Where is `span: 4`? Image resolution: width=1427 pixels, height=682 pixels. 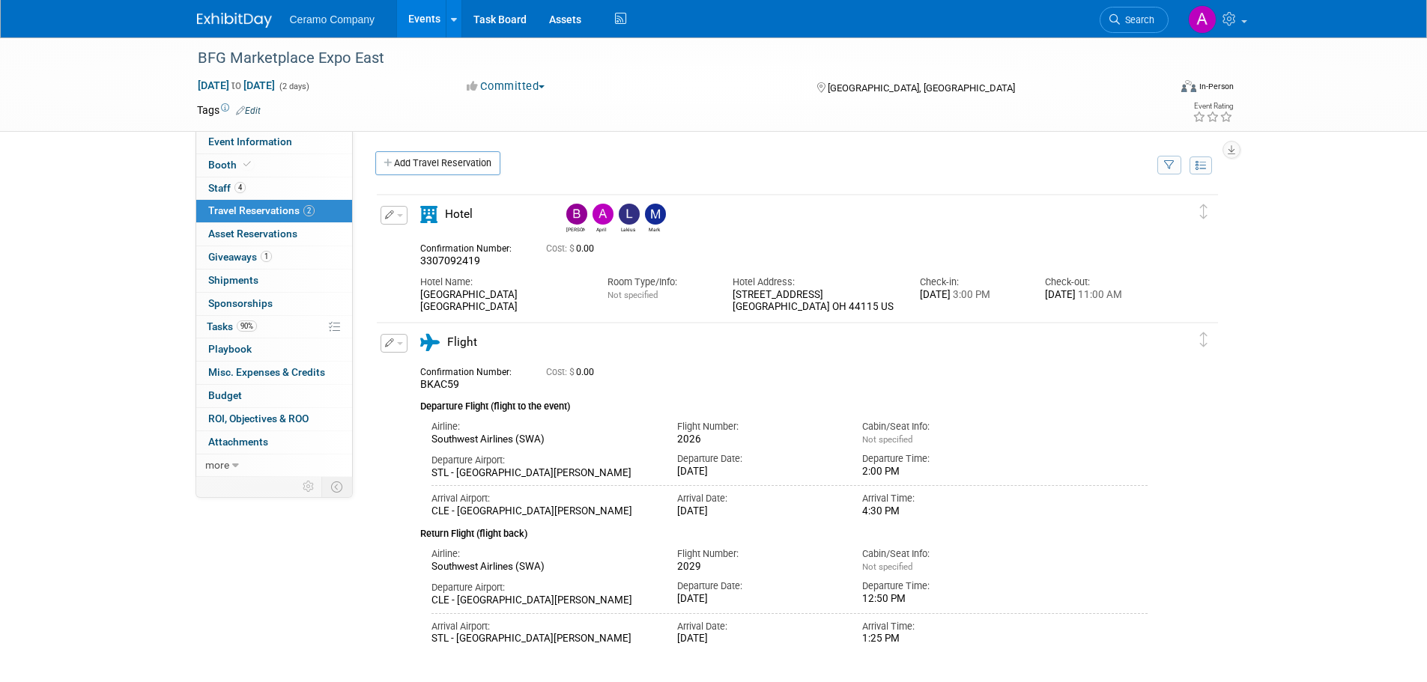
span: 4 is located at coordinates (240, 187).